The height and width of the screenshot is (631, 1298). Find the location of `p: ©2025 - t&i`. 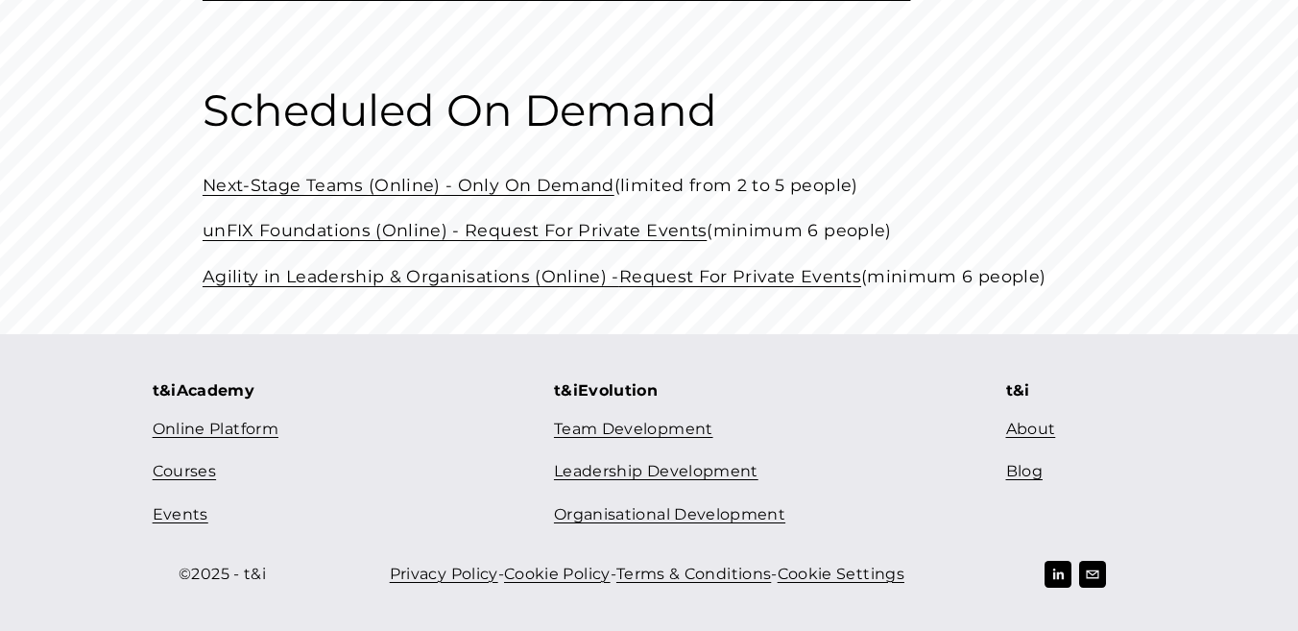

p: ©2025 - t&i is located at coordinates (223, 574).